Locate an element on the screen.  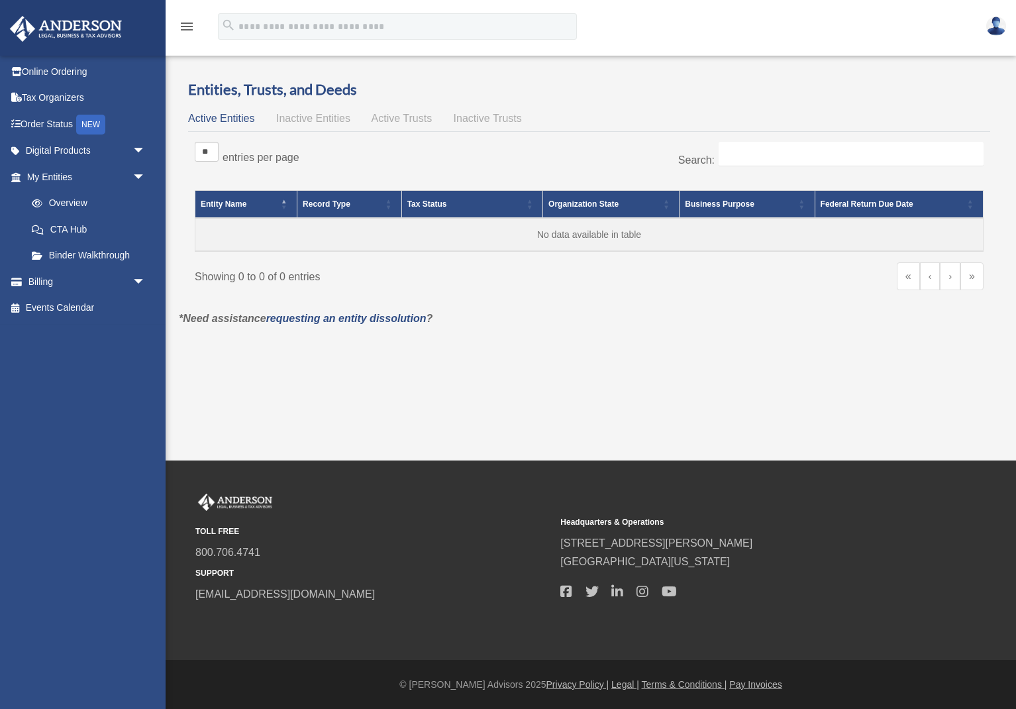
a: CTA Hub is located at coordinates (89, 229).